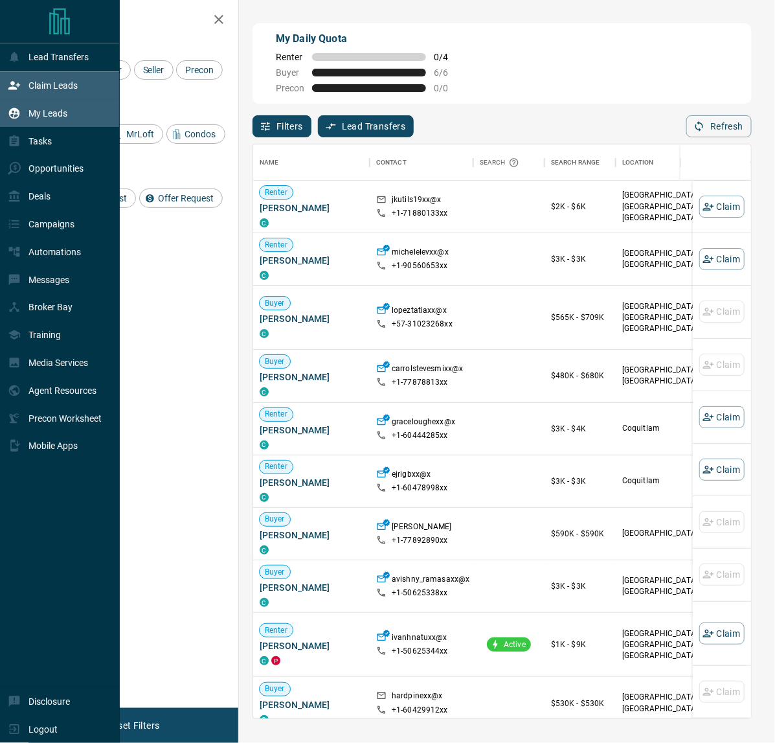 The width and height of the screenshot is (775, 743). I want to click on div: Precon, so click(200, 70).